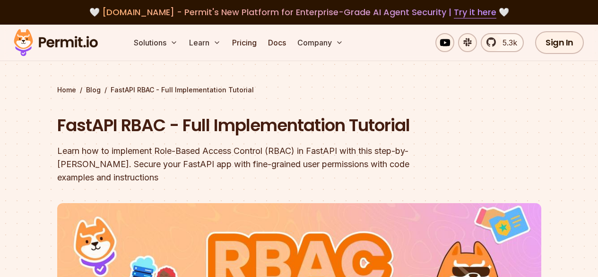  I want to click on a: 5.3k, so click(502, 43).